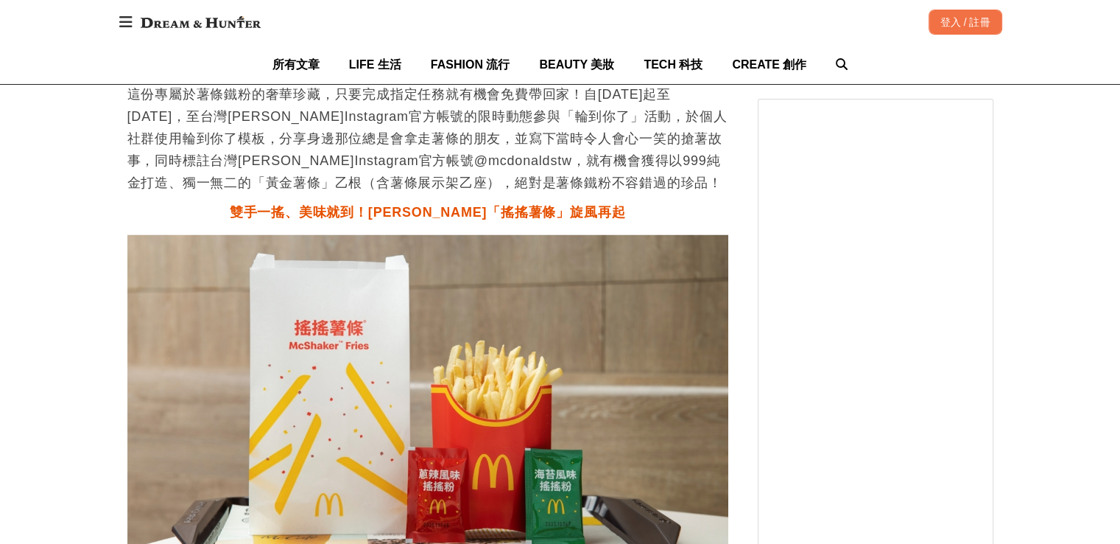 The image size is (1120, 544). What do you see at coordinates (673, 64) in the screenshot?
I see `a: TECH 科技` at bounding box center [673, 64].